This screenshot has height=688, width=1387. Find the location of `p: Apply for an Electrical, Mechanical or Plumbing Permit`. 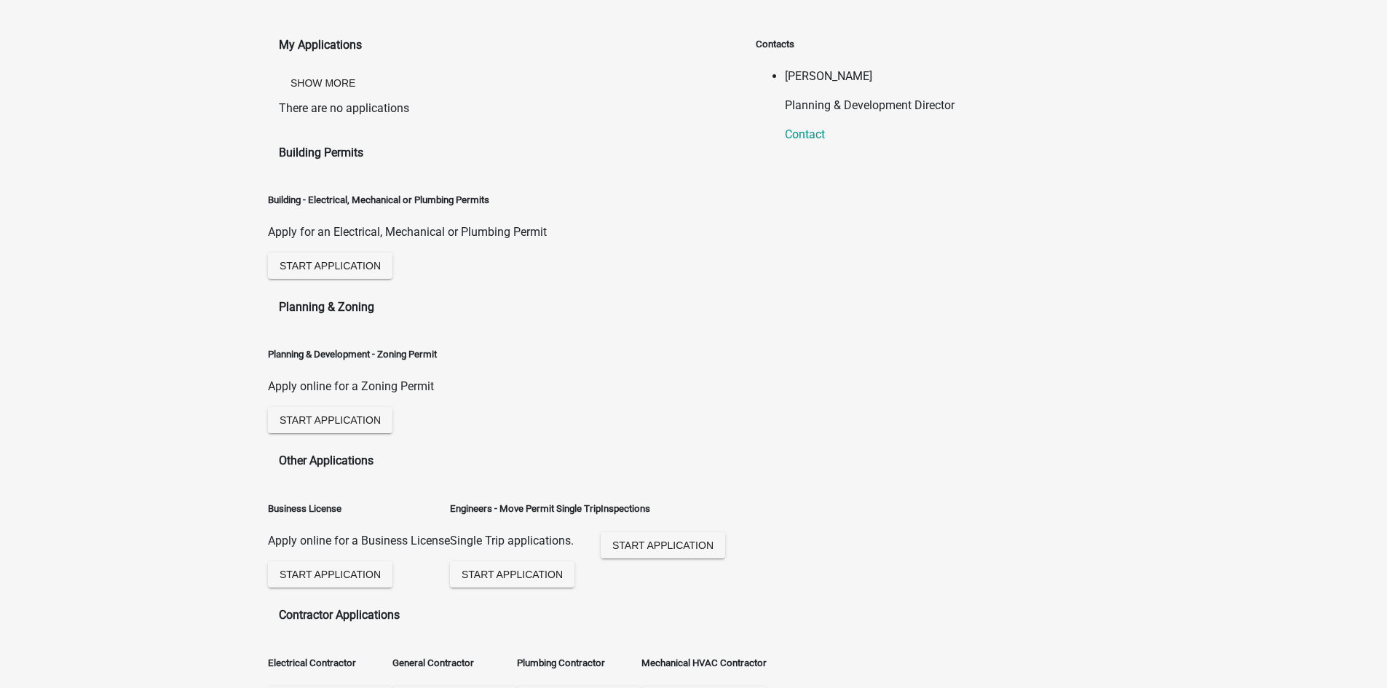

p: Apply for an Electrical, Mechanical or Plumbing Permit is located at coordinates (407, 232).